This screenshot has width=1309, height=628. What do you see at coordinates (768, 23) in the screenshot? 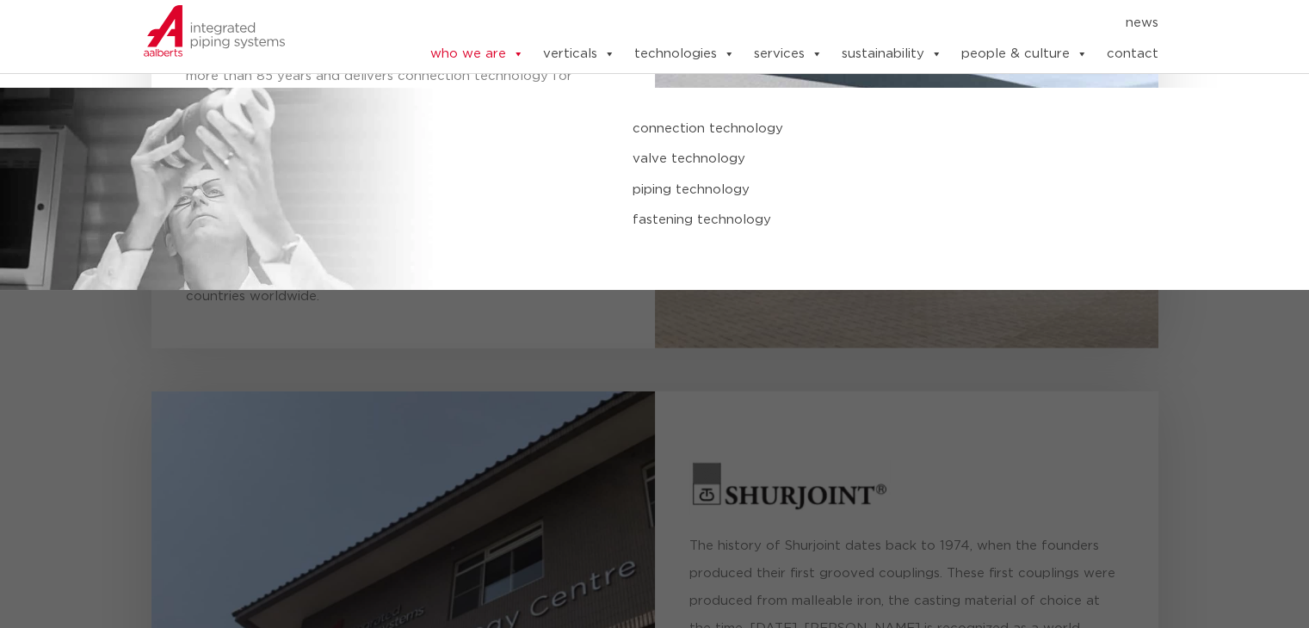
I see `nav: Menu` at bounding box center [768, 23].